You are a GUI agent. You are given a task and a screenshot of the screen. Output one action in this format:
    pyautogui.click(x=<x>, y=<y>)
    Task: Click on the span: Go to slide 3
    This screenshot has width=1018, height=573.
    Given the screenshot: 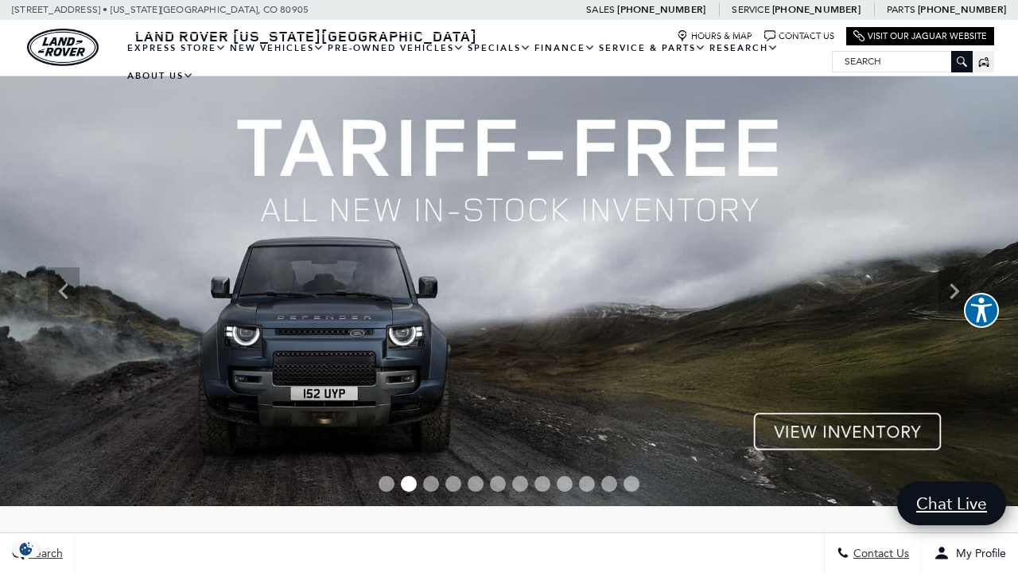 What is the action you would take?
    pyautogui.click(x=431, y=484)
    